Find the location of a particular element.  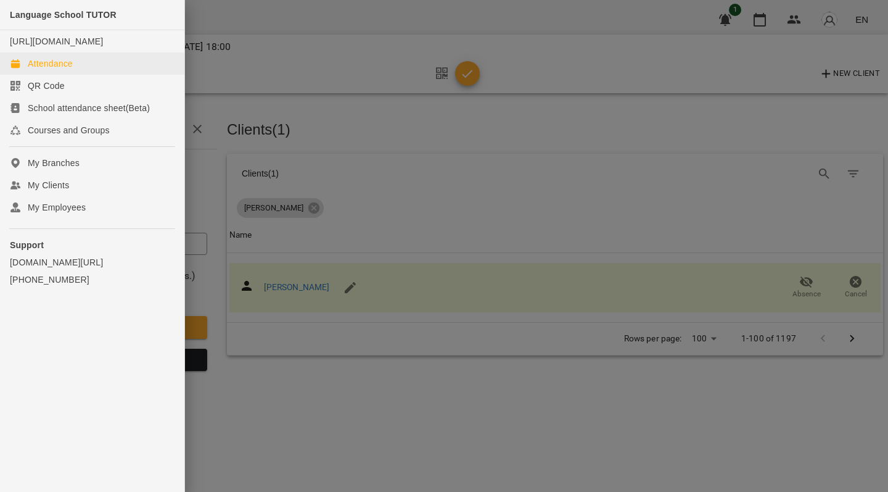

div: Attendance is located at coordinates (50, 64).